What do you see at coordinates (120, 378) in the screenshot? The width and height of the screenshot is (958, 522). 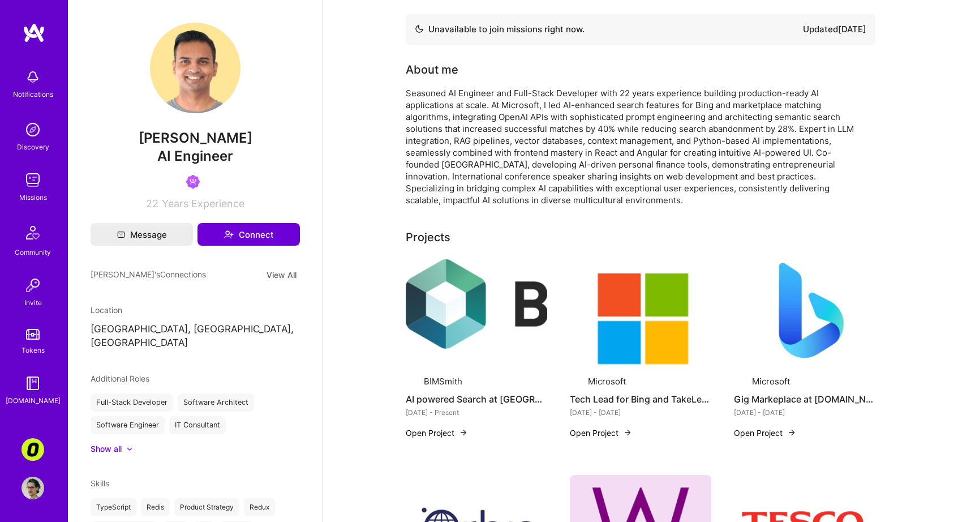 I see `span: Additional Roles` at bounding box center [120, 378].